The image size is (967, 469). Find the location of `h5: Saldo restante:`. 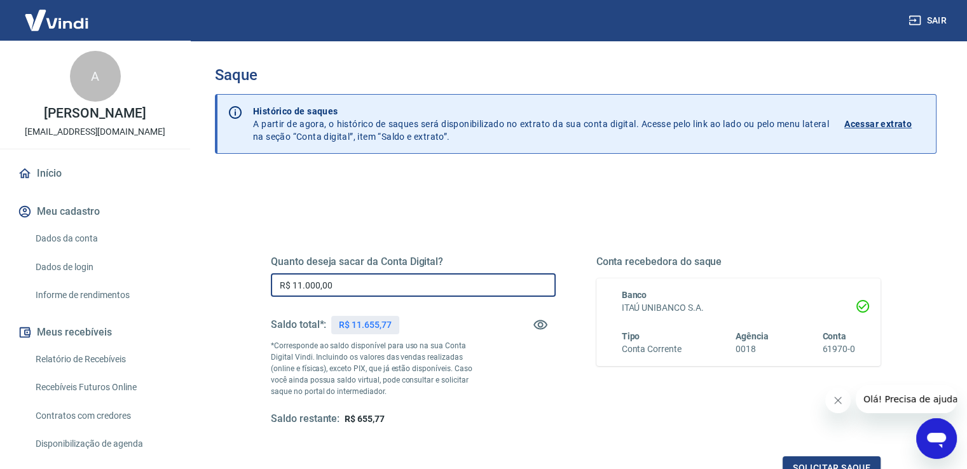

h5: Saldo restante: is located at coordinates (305, 419).